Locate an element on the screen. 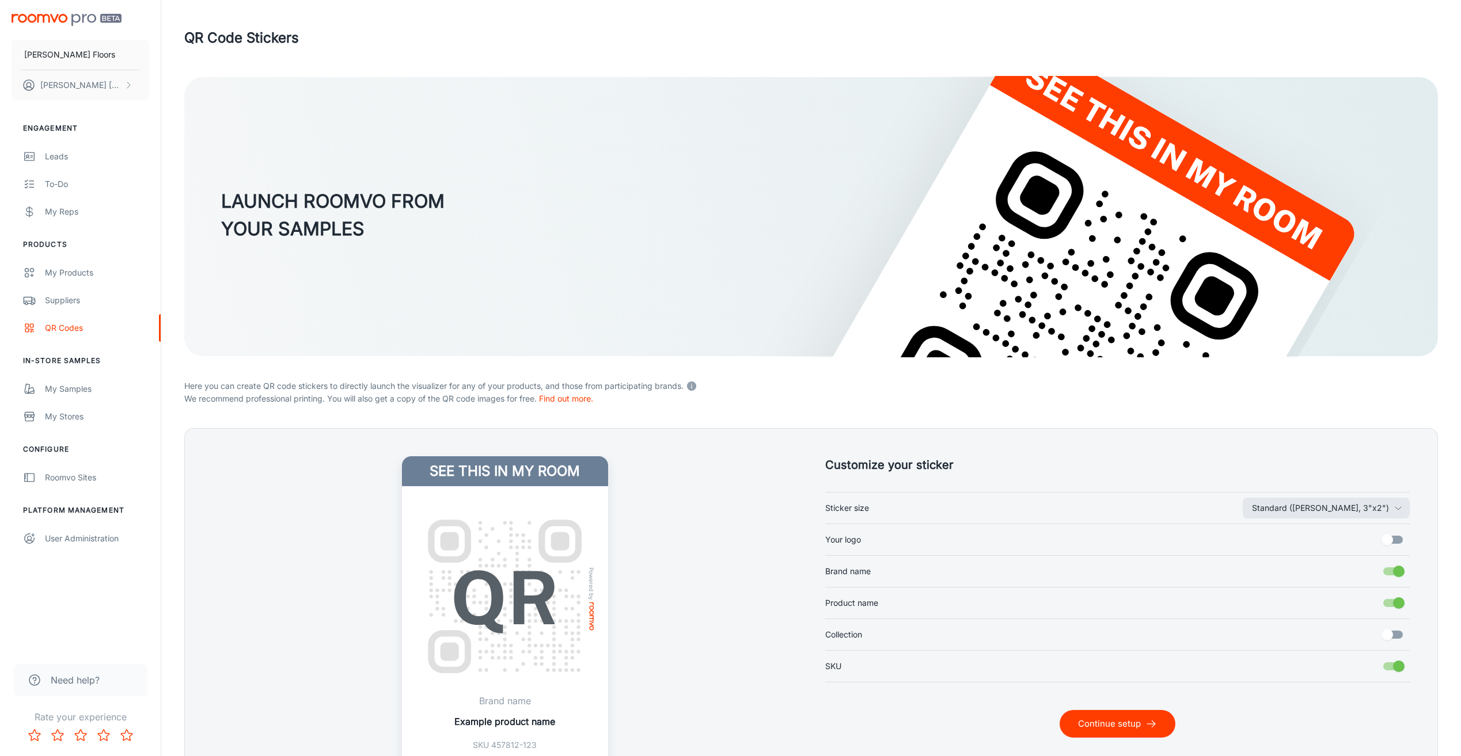 This screenshot has width=1461, height=756. p: Rate your experience is located at coordinates (80, 717).